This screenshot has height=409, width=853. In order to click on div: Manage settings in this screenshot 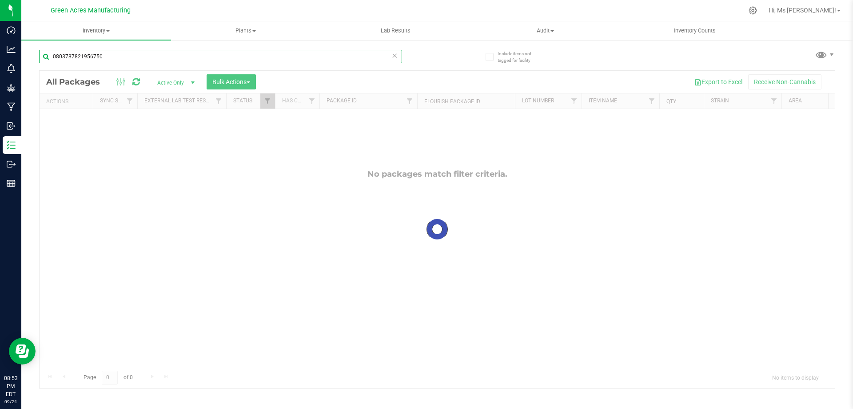, I will do `click(753, 10)`.